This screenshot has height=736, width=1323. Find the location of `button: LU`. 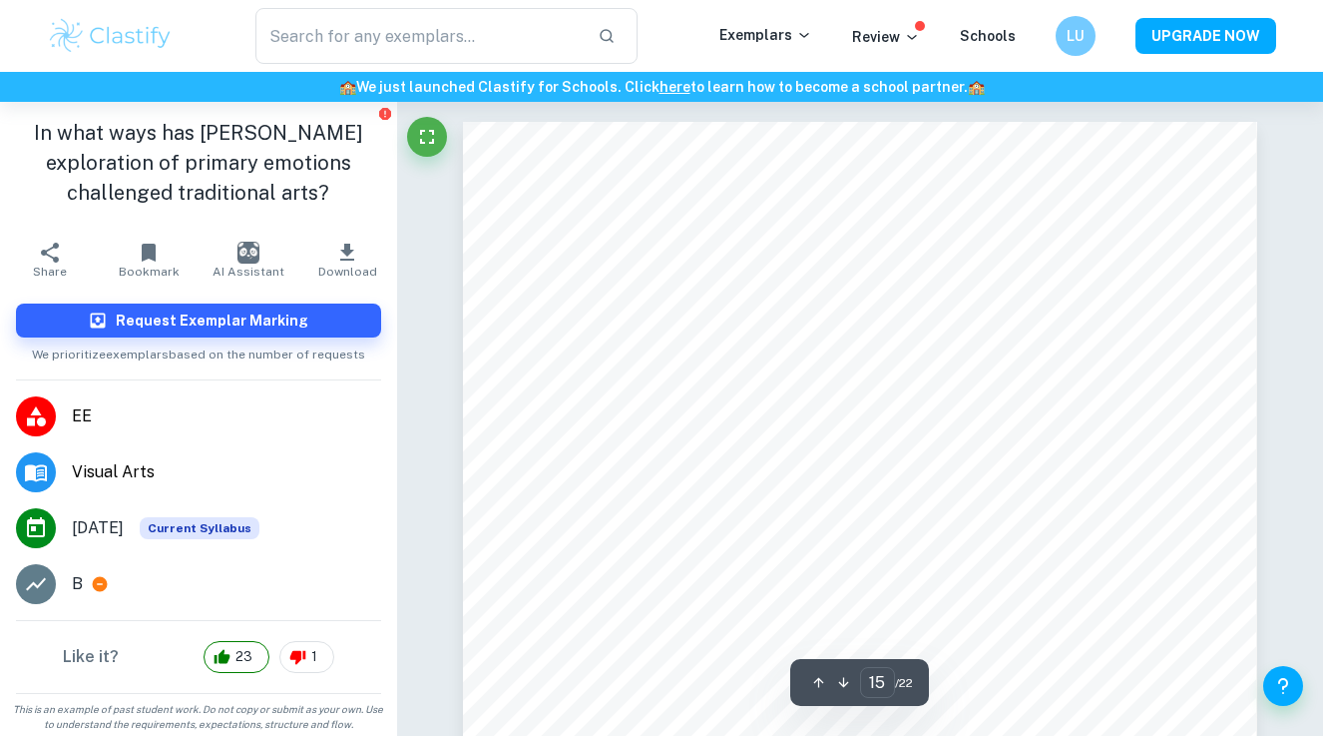

button: LU is located at coordinates (1076, 36).